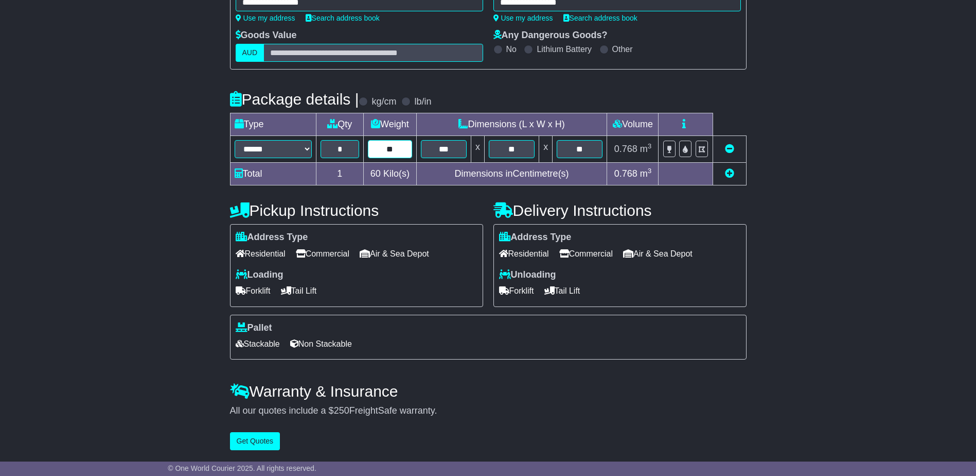  I want to click on td: Dimensions in Centimetre(s), so click(512, 174).